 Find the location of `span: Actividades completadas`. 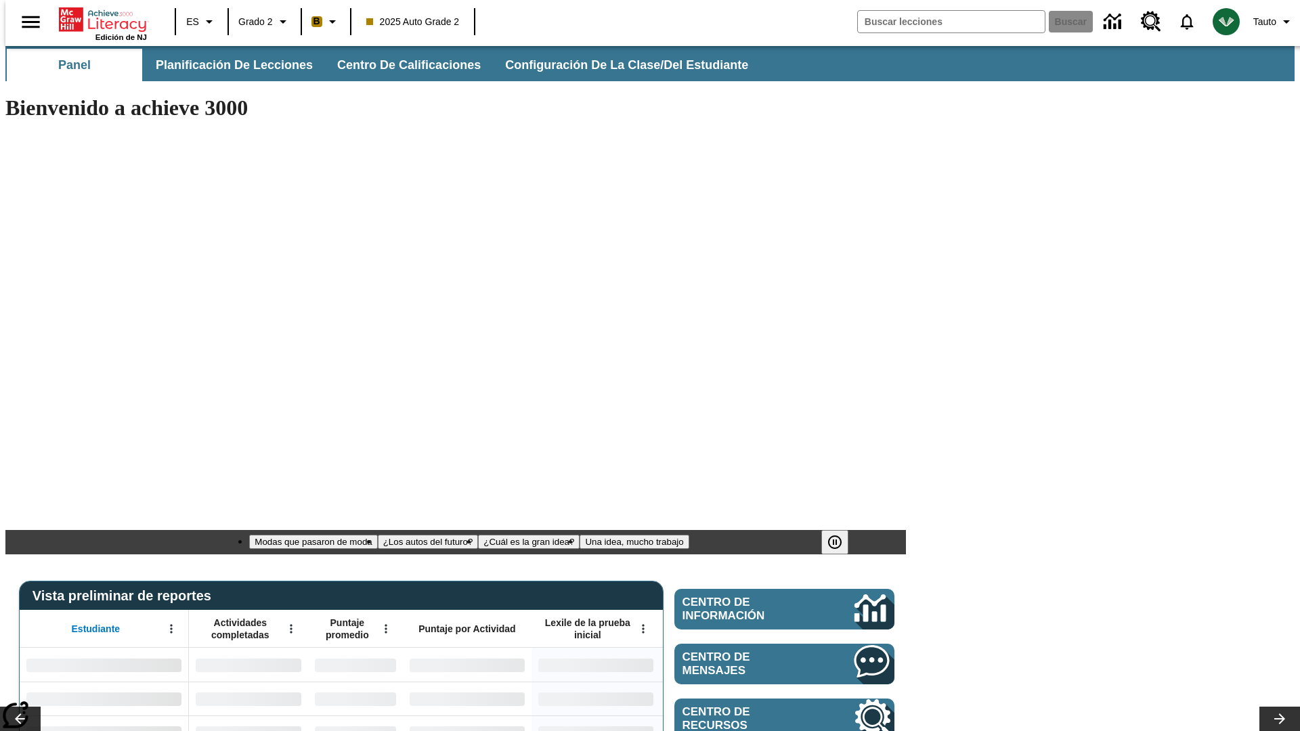

span: Actividades completadas is located at coordinates (240, 629).